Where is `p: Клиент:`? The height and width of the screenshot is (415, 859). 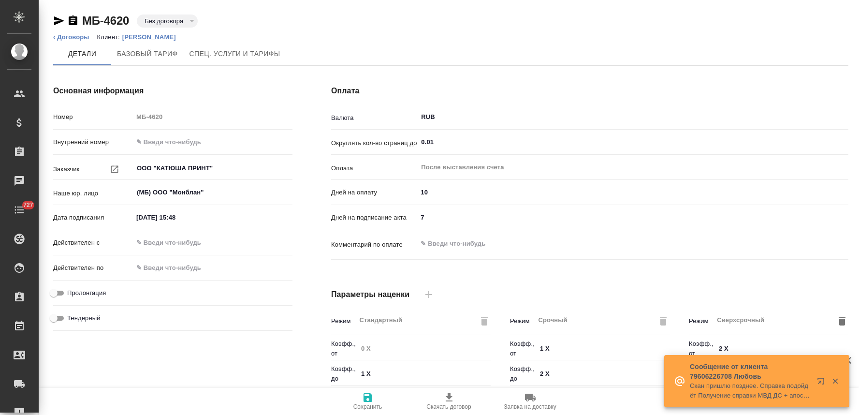
p: Клиент: is located at coordinates (110, 37).